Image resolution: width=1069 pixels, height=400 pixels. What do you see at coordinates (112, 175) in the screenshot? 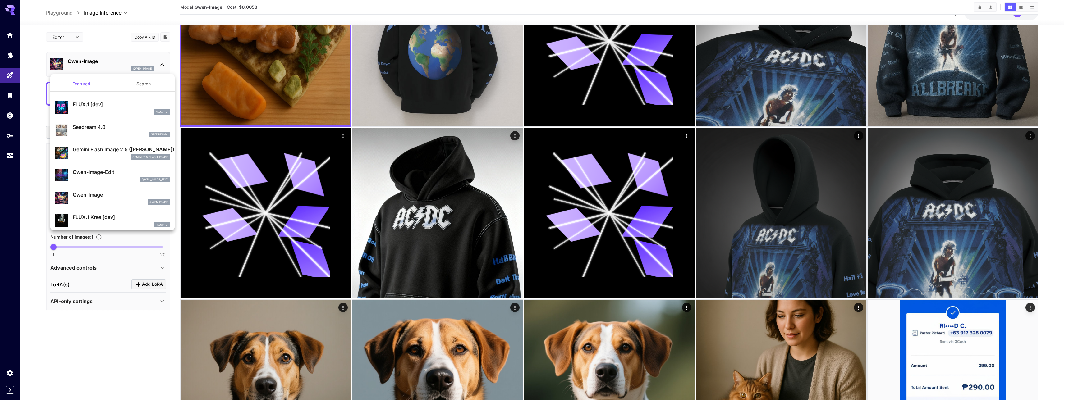
I see `div: Qwen-Image-Editqwen_image_edit` at bounding box center [112, 175].